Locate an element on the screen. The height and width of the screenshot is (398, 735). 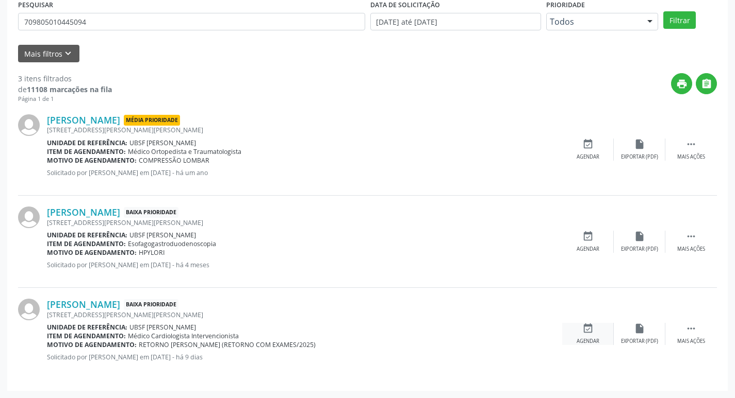
button: Filtrar is located at coordinates (679, 20).